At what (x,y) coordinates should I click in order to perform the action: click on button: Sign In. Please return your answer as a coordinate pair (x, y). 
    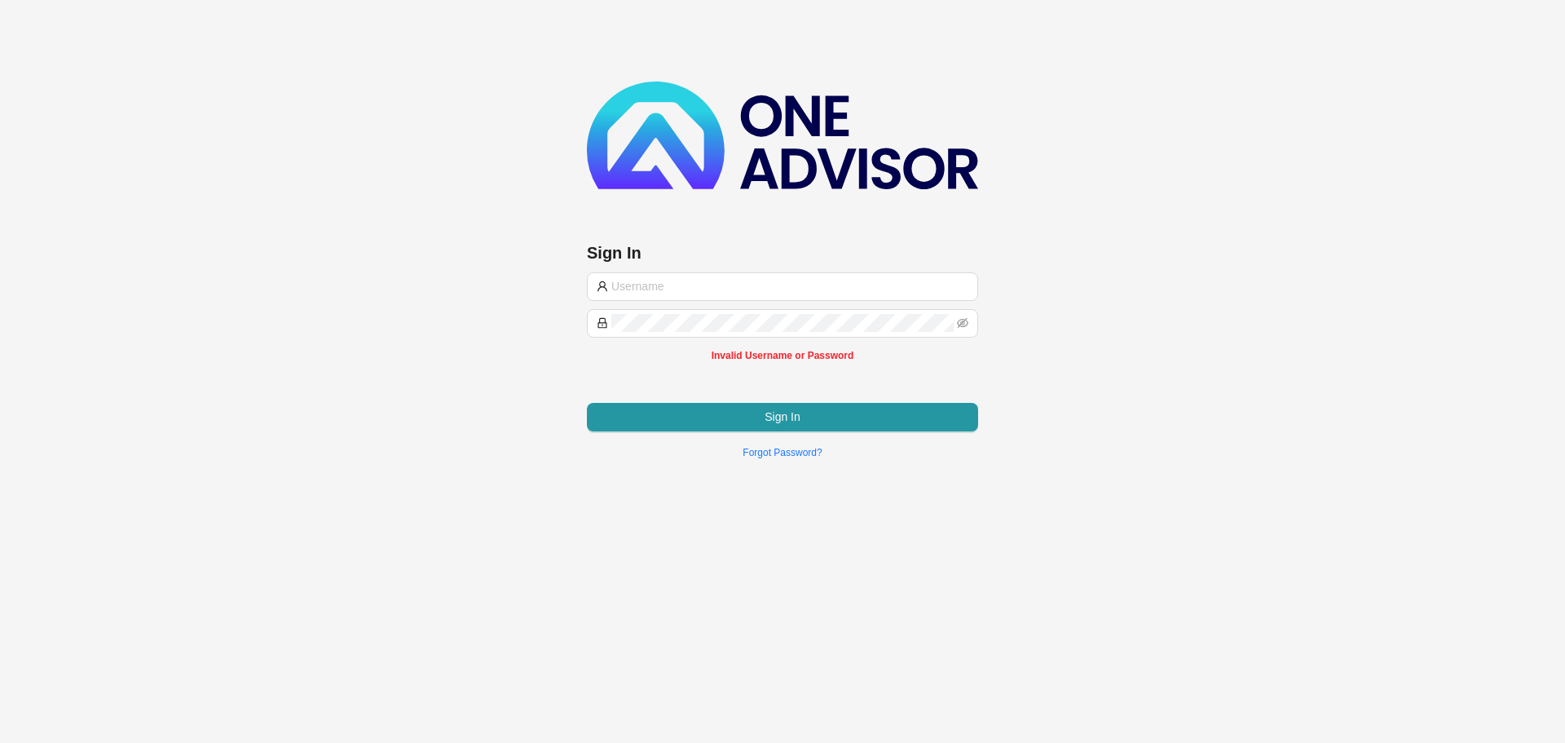
    Looking at the image, I should click on (783, 417).